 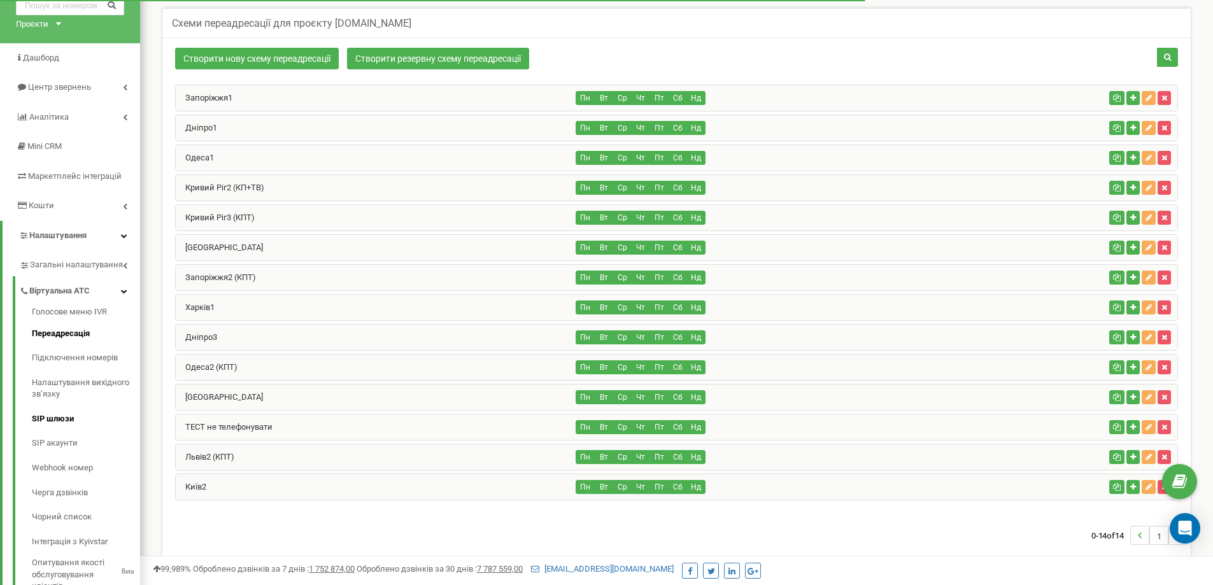 I want to click on li: 1, so click(x=1158, y=535).